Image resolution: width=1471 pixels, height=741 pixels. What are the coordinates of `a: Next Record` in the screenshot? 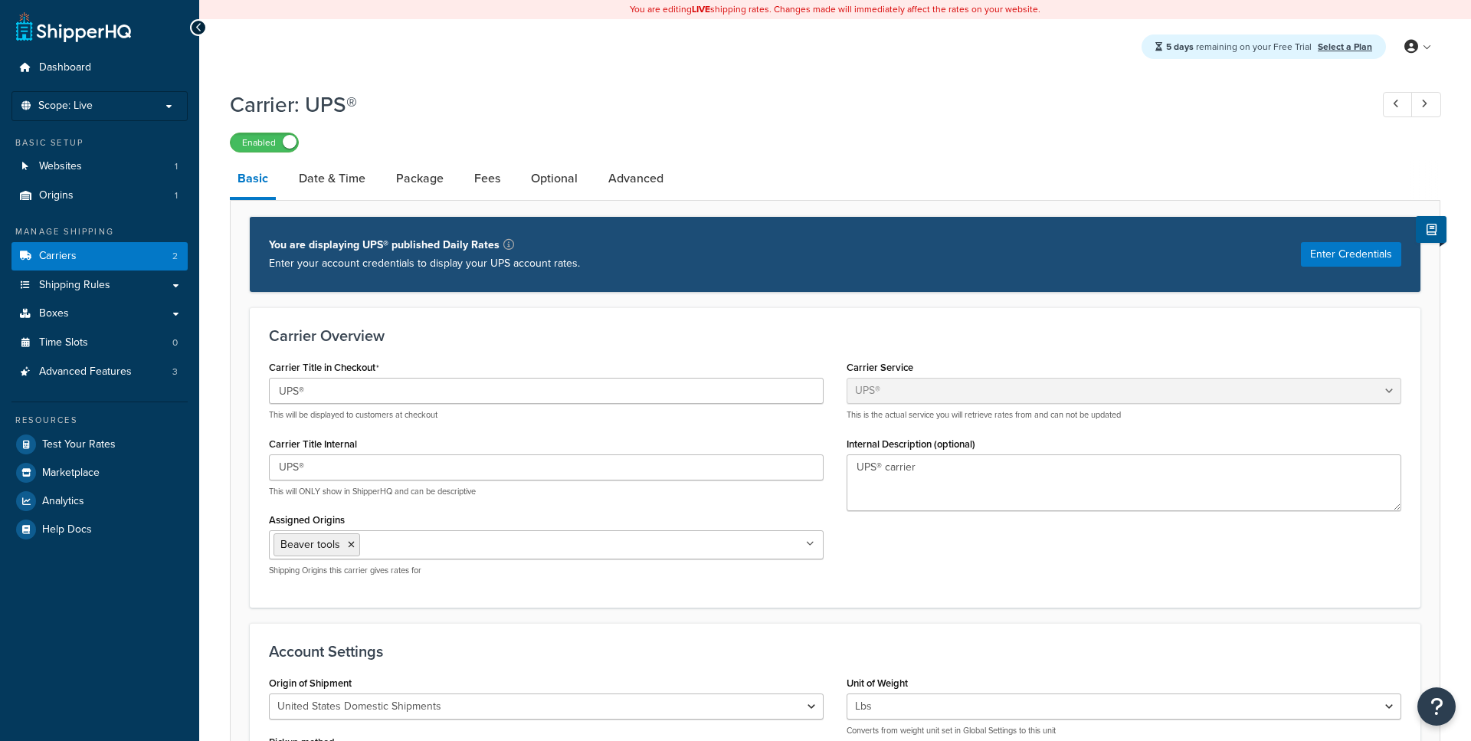 It's located at (1426, 104).